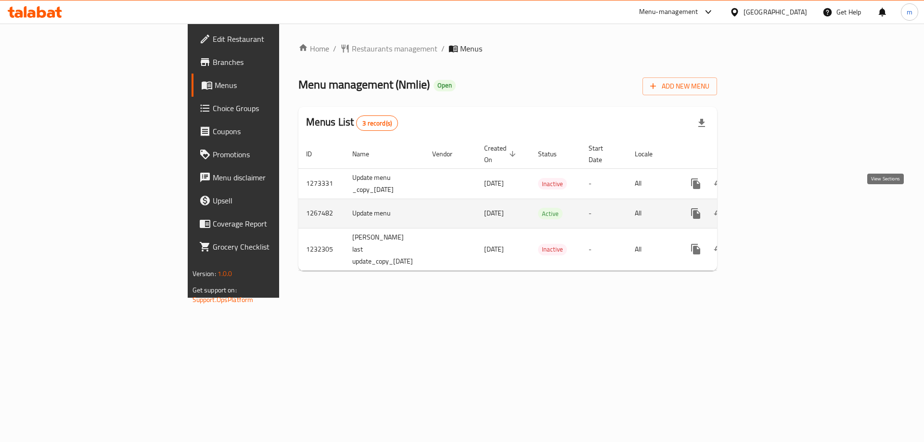 The height and width of the screenshot is (442, 924). I want to click on a: Support.OpsPlatform, so click(223, 300).